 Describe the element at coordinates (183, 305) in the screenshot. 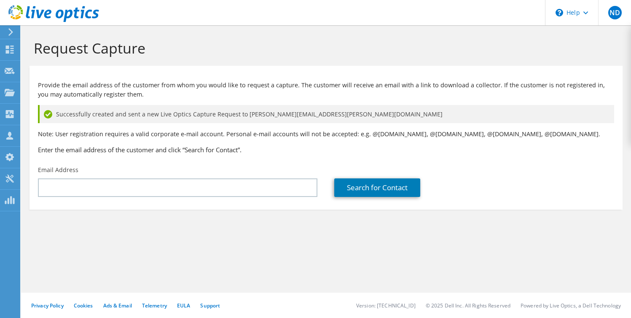

I see `a: EULA` at that location.